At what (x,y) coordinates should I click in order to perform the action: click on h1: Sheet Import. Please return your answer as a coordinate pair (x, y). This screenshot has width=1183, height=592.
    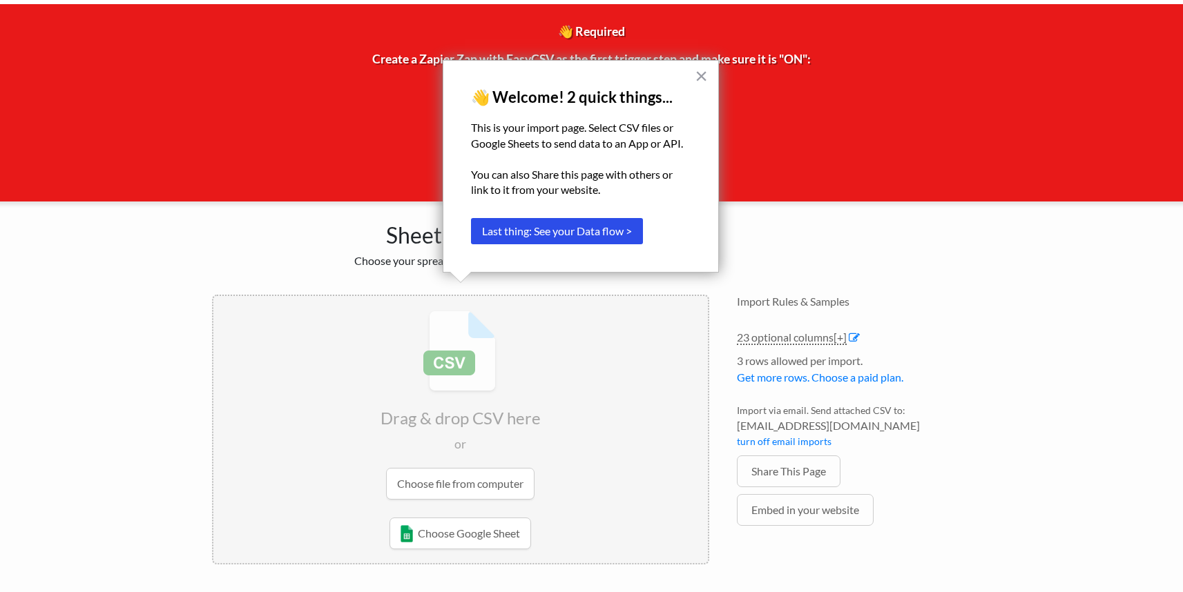
    Looking at the image, I should click on (461, 232).